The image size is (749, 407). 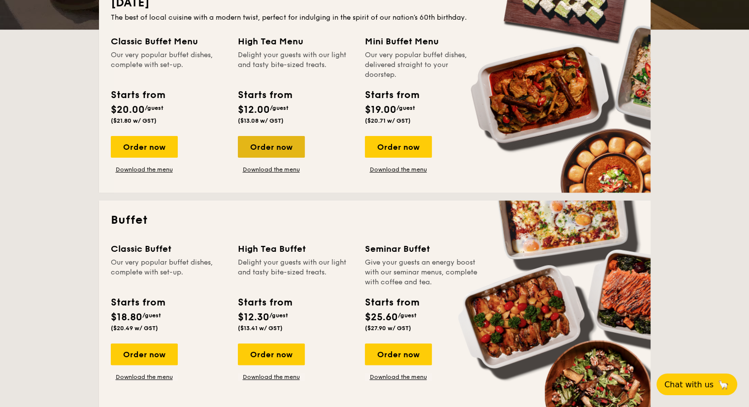 I want to click on div: High Tea Buffet, so click(x=296, y=249).